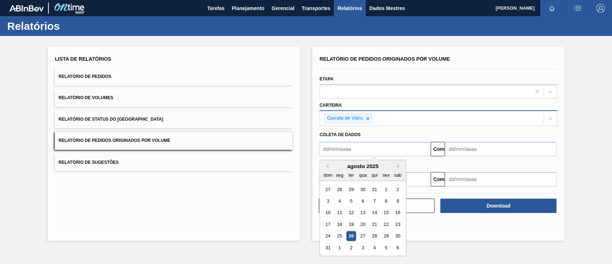 The height and width of the screenshot is (264, 612). What do you see at coordinates (363, 200) in the screenshot?
I see `div: Choose quarta-feira, 6 de agosto de 2025` at bounding box center [363, 200].